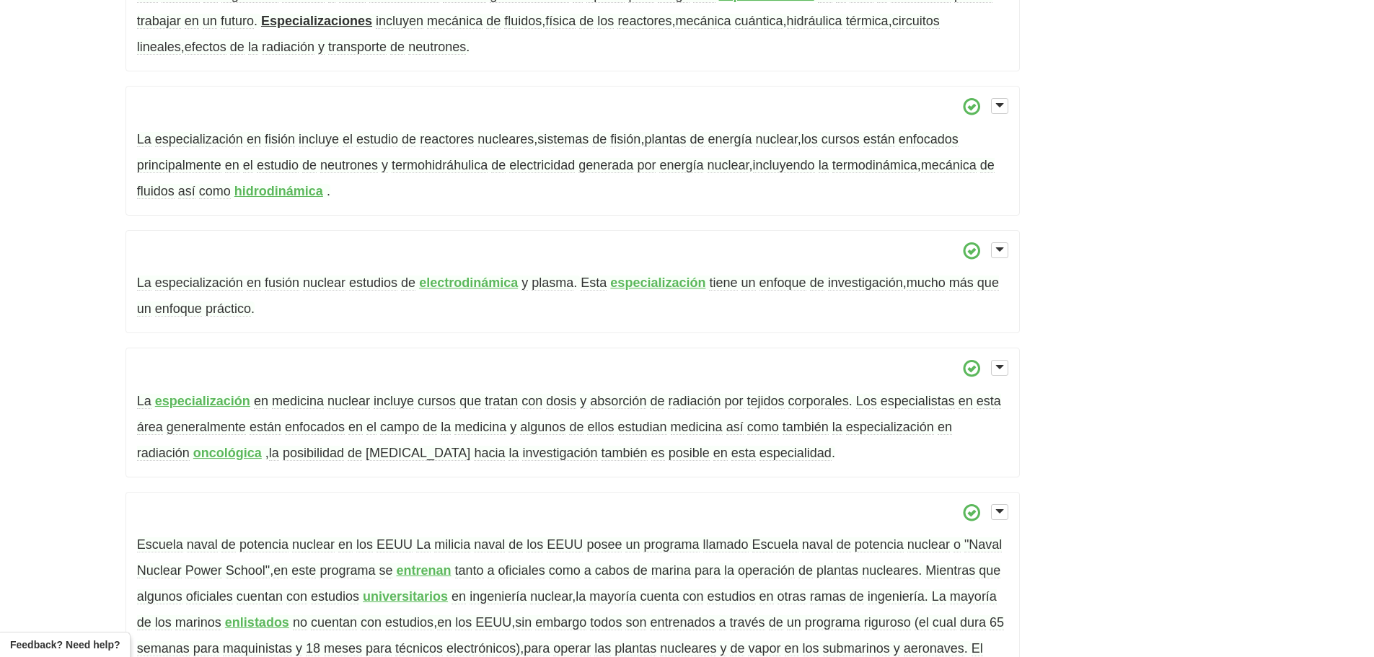 The height and width of the screenshot is (657, 1374). Describe the element at coordinates (334, 623) in the screenshot. I see `span: cuentan` at that location.